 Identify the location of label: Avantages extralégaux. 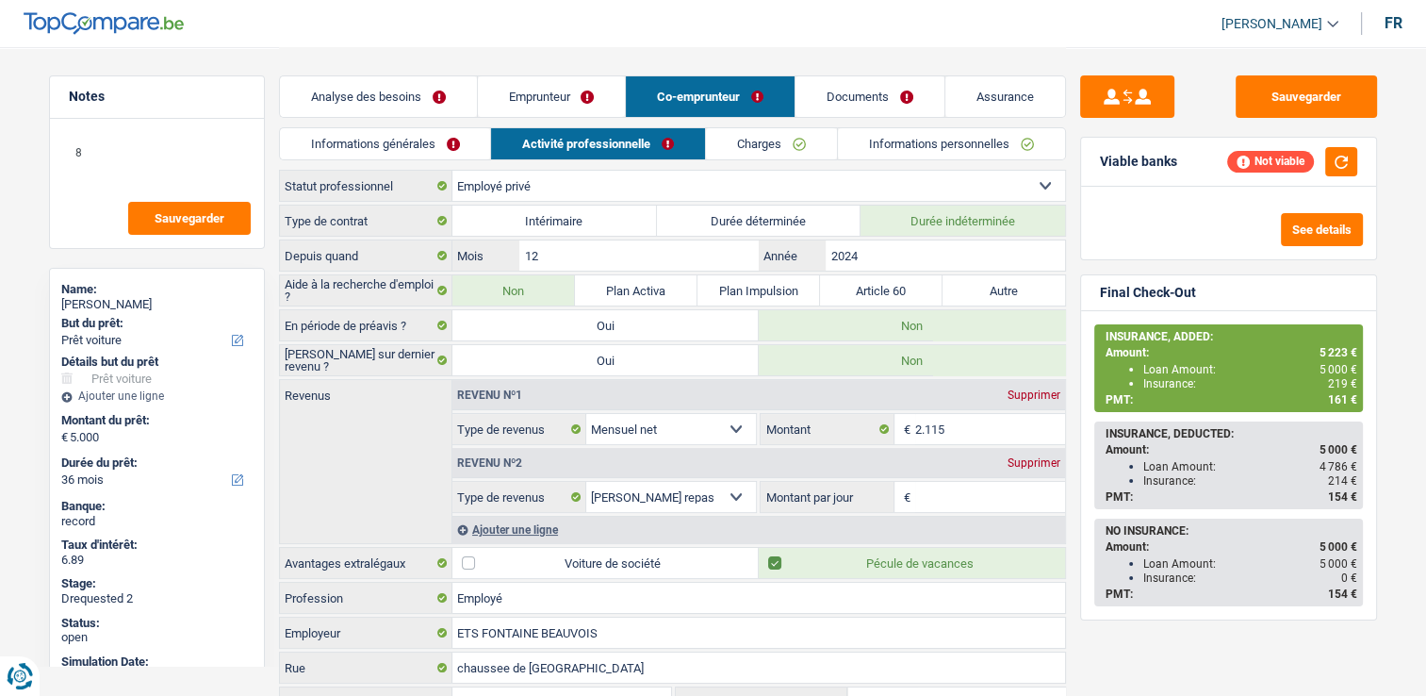
(366, 563).